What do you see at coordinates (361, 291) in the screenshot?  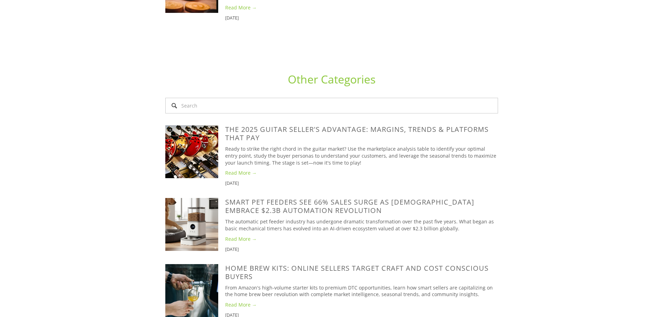 I see `p: From Amazon's high-volume starter kits to premium DTC opportunities, learn how smart sellers are ...` at bounding box center [361, 291].